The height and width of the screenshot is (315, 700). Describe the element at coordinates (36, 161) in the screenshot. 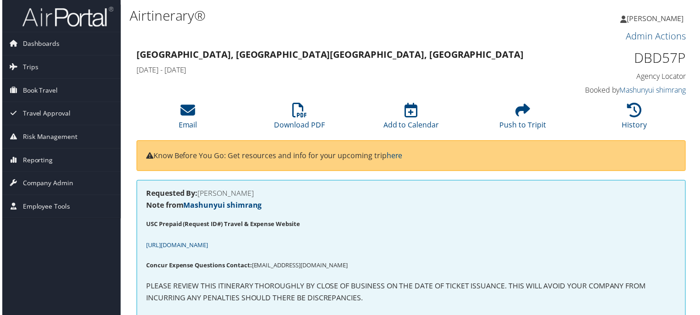

I see `span: Reporting` at that location.